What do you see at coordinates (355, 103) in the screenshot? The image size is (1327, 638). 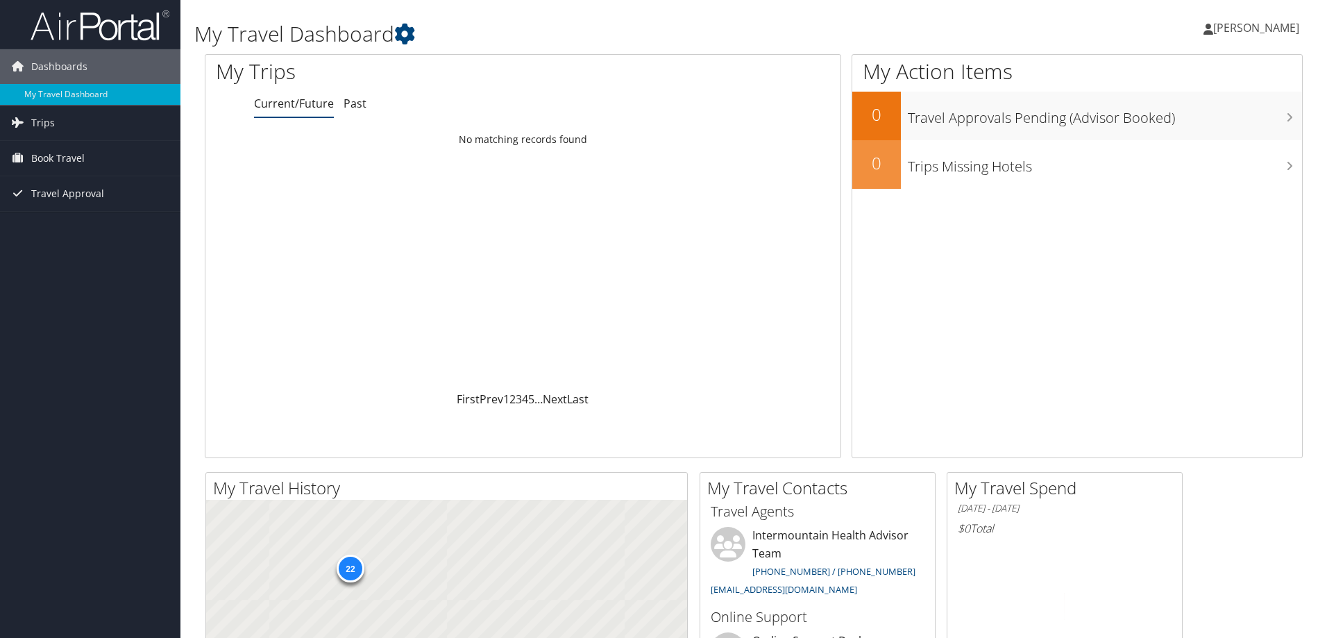 I see `a: Past` at bounding box center [355, 103].